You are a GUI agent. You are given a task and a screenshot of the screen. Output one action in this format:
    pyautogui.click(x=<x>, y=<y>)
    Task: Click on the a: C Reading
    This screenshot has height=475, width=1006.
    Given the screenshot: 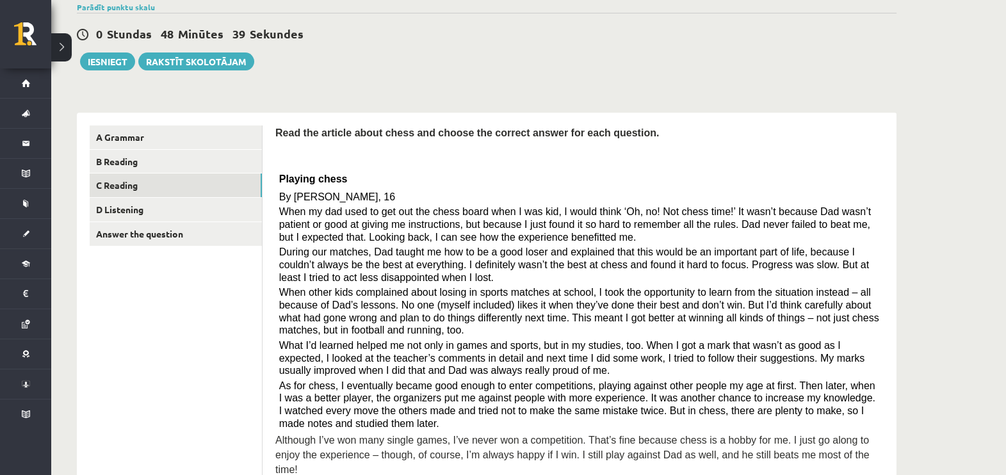 What is the action you would take?
    pyautogui.click(x=175, y=185)
    